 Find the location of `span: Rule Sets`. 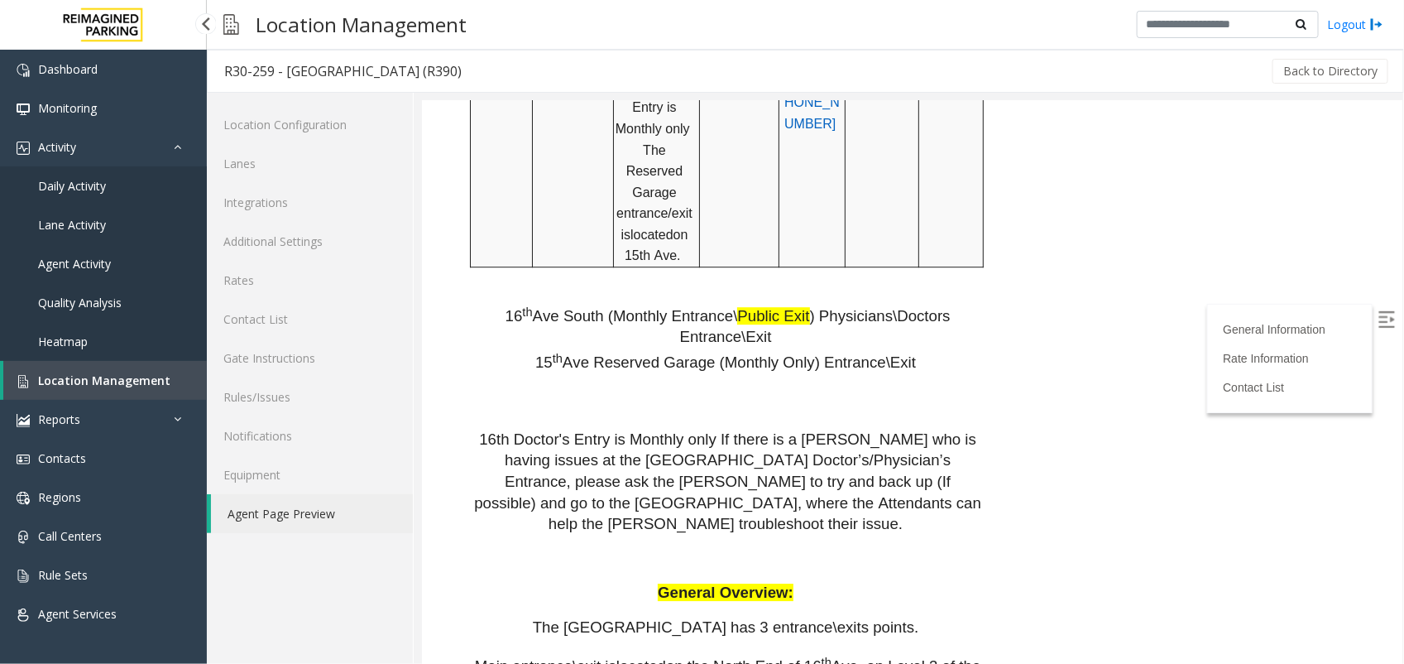

span: Rule Sets is located at coordinates (63, 574).